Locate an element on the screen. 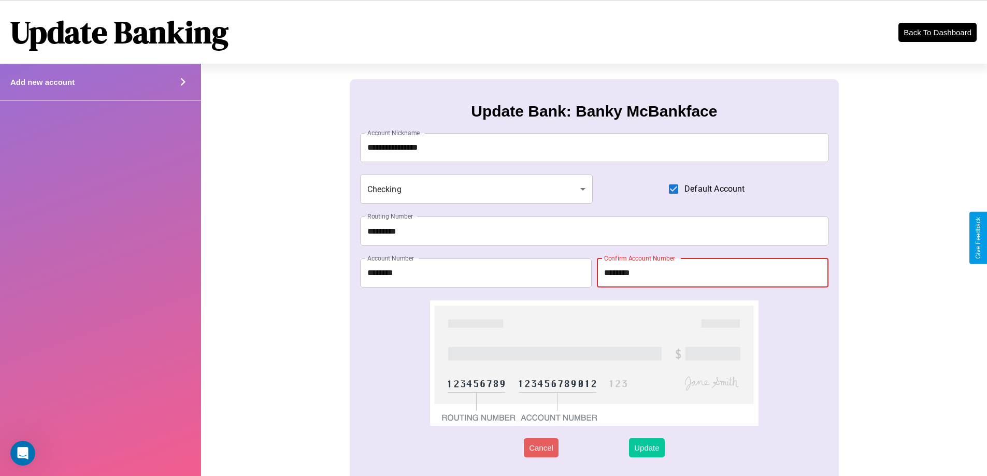 This screenshot has width=987, height=476. div: Checking is located at coordinates (477, 189).